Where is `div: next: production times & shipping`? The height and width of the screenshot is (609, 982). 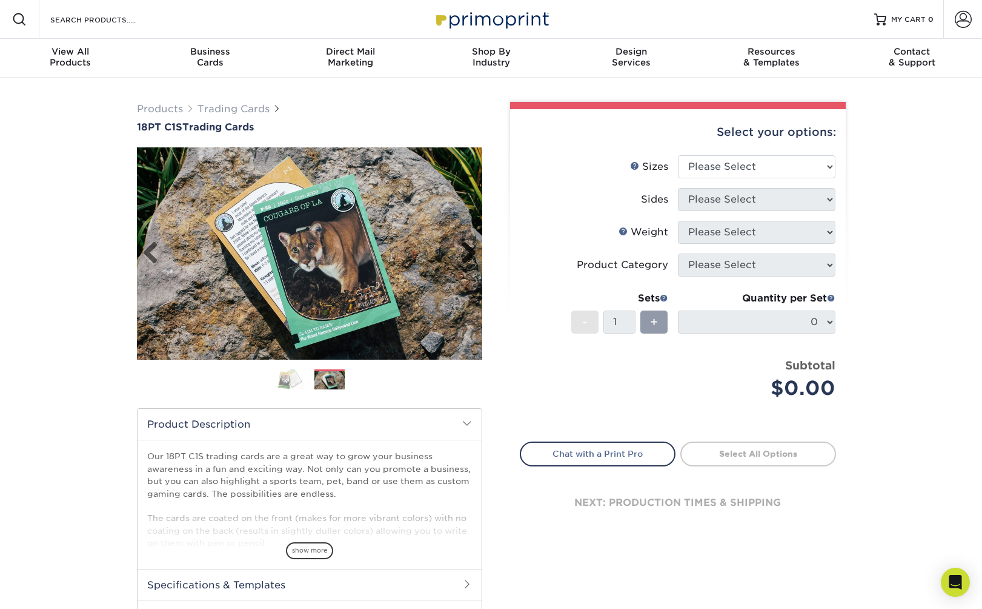
div: next: production times & shipping is located at coordinates (678, 502).